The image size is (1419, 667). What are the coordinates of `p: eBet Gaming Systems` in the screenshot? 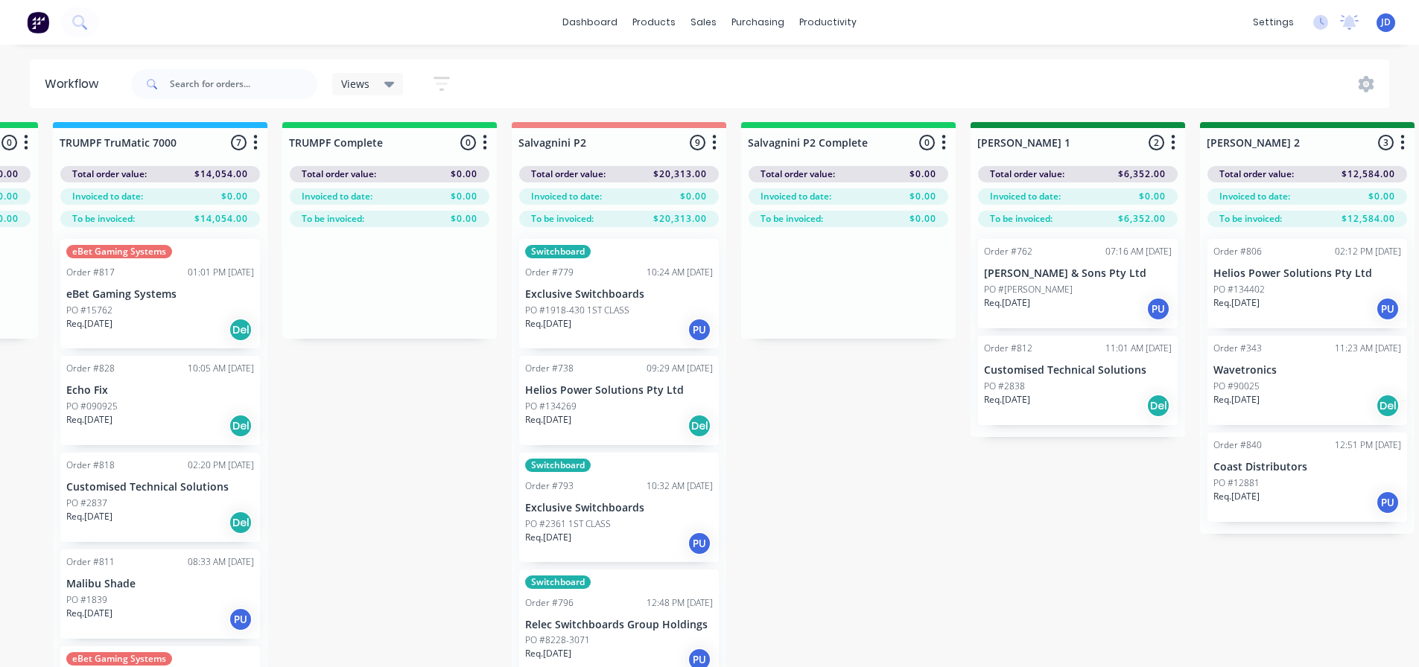 It's located at (160, 294).